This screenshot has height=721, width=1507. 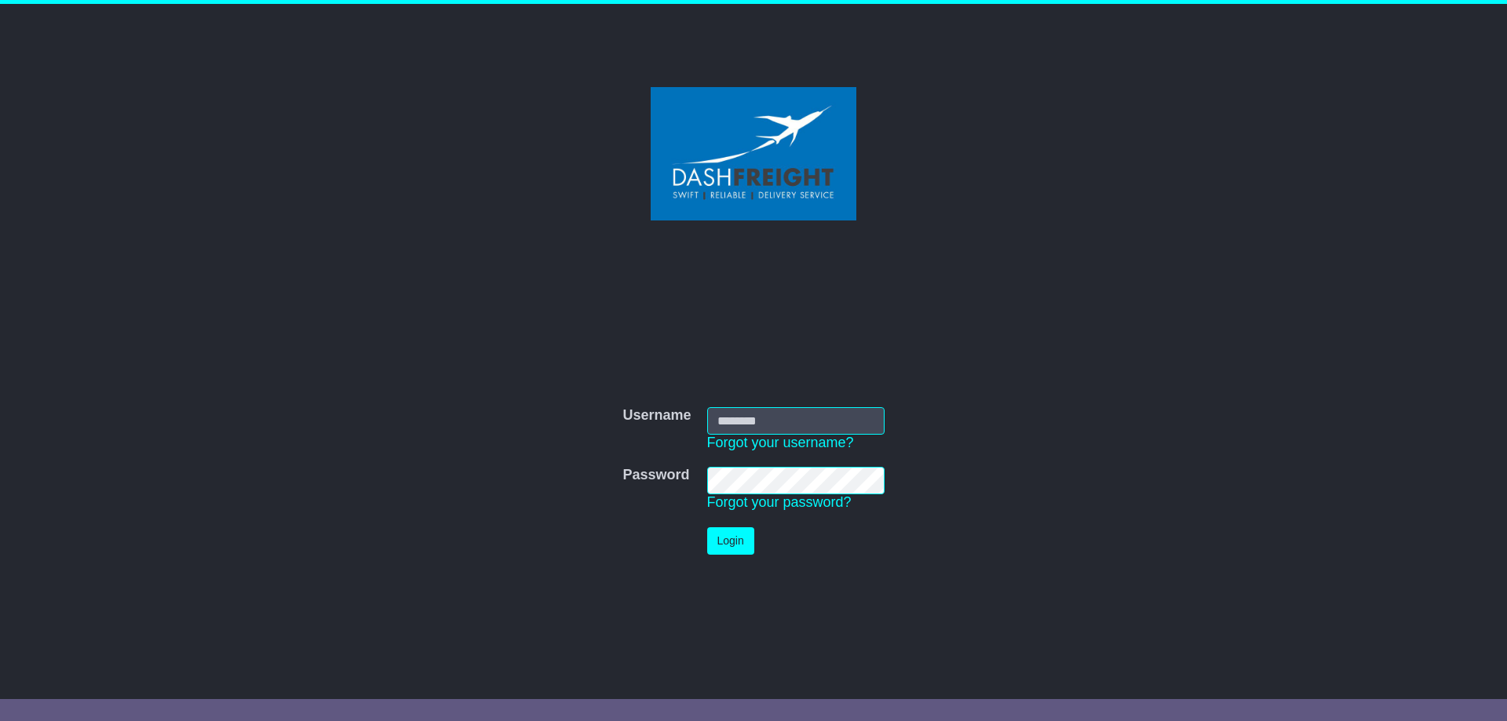 What do you see at coordinates (731, 541) in the screenshot?
I see `button: Login` at bounding box center [731, 541].